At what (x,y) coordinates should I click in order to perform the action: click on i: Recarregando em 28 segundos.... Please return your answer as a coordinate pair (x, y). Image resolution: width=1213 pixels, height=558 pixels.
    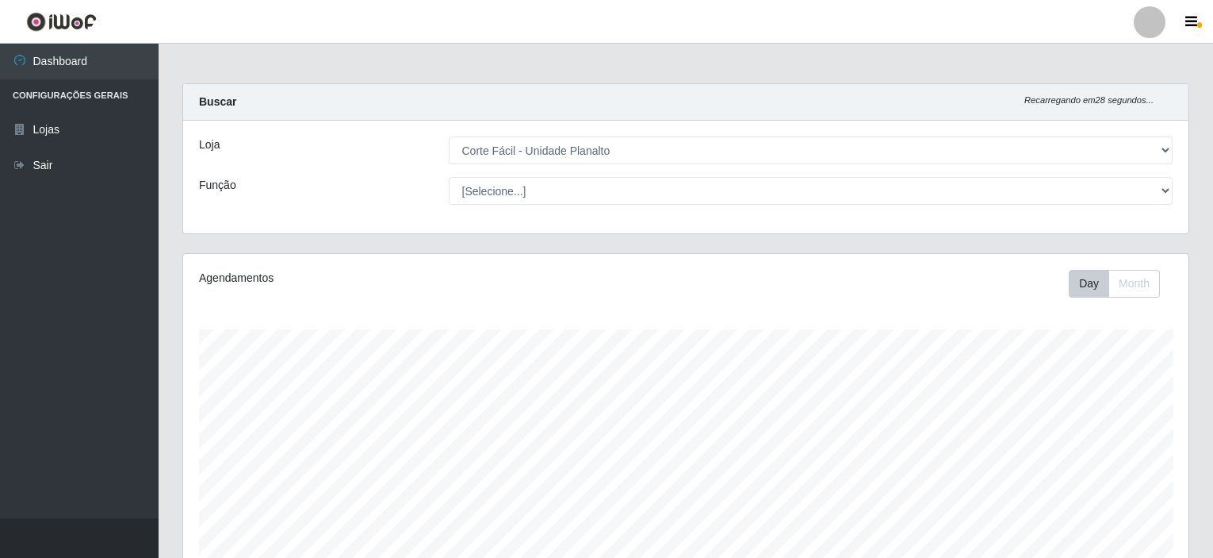
    Looking at the image, I should click on (1089, 100).